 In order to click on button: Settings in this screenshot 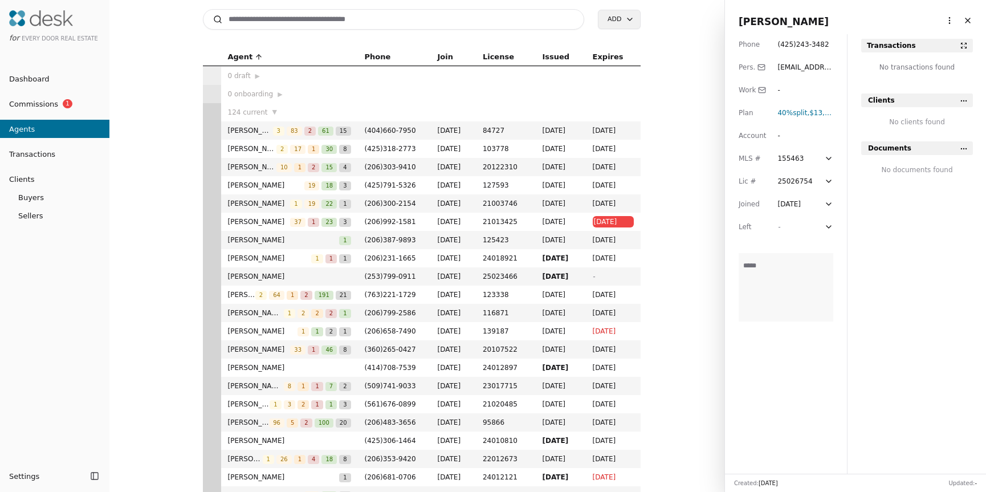, I will do `click(46, 476)`.